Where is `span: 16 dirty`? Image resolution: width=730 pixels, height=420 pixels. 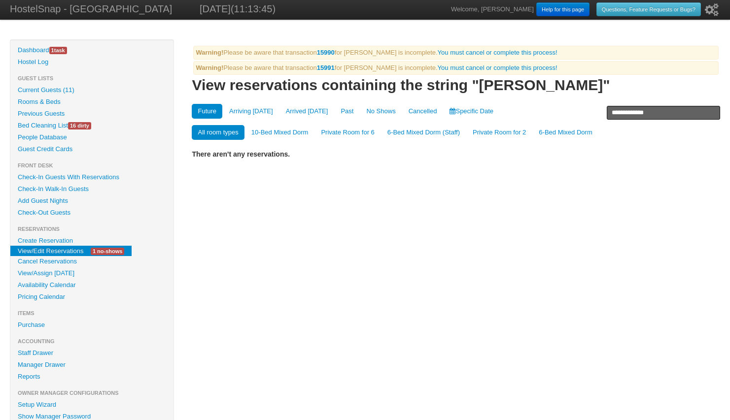 span: 16 dirty is located at coordinates (79, 126).